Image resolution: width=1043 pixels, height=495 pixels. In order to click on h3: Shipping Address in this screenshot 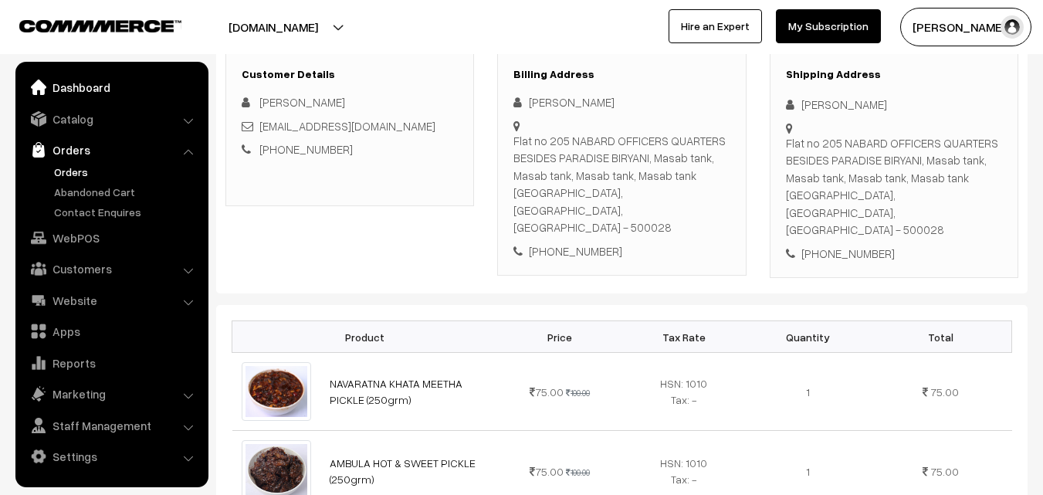, I will do `click(894, 74)`.